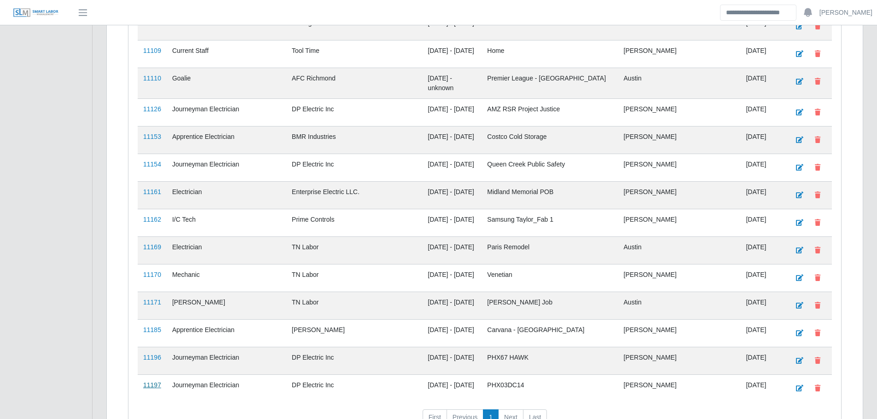 This screenshot has height=419, width=877. Describe the element at coordinates (152, 164) in the screenshot. I see `a: 11154` at that location.